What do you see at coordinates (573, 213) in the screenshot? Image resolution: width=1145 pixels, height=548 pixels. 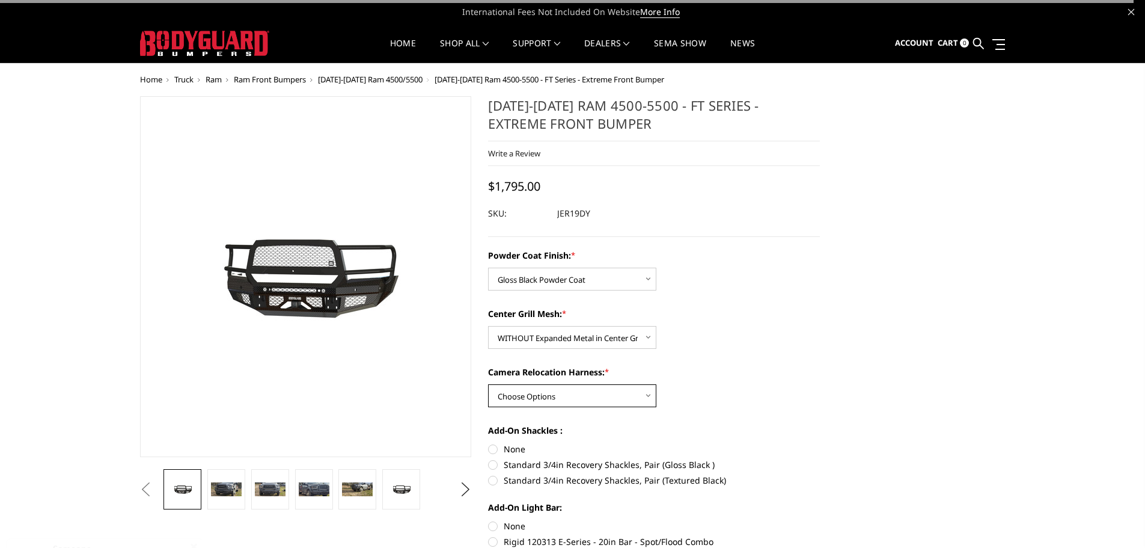 I see `dd: JER19DY` at bounding box center [573, 213].